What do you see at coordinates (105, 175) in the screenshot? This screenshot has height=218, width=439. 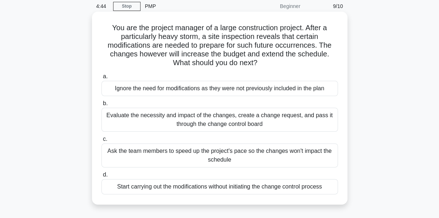 I see `span: d.` at bounding box center [105, 175].